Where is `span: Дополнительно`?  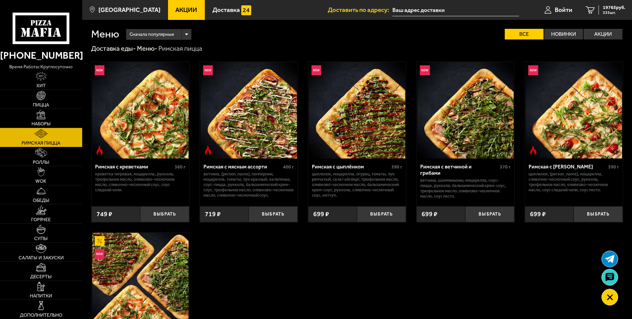
span: Дополнительно is located at coordinates (41, 315).